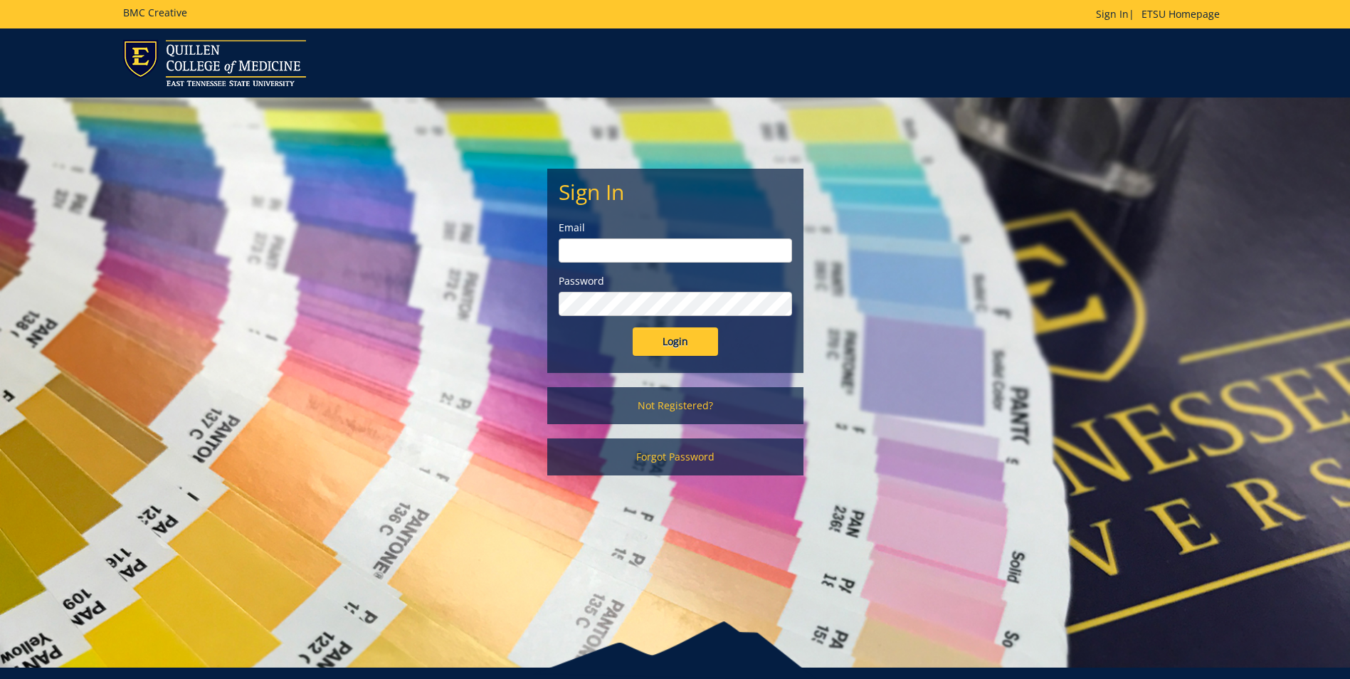 Image resolution: width=1350 pixels, height=679 pixels. I want to click on img: ETSU logo, so click(214, 63).